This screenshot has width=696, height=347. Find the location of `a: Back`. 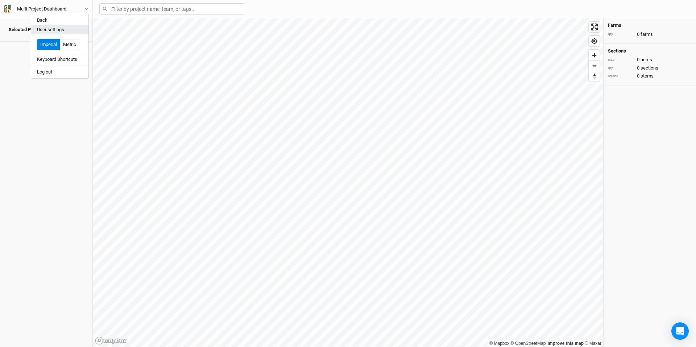

a: Back is located at coordinates (60, 20).